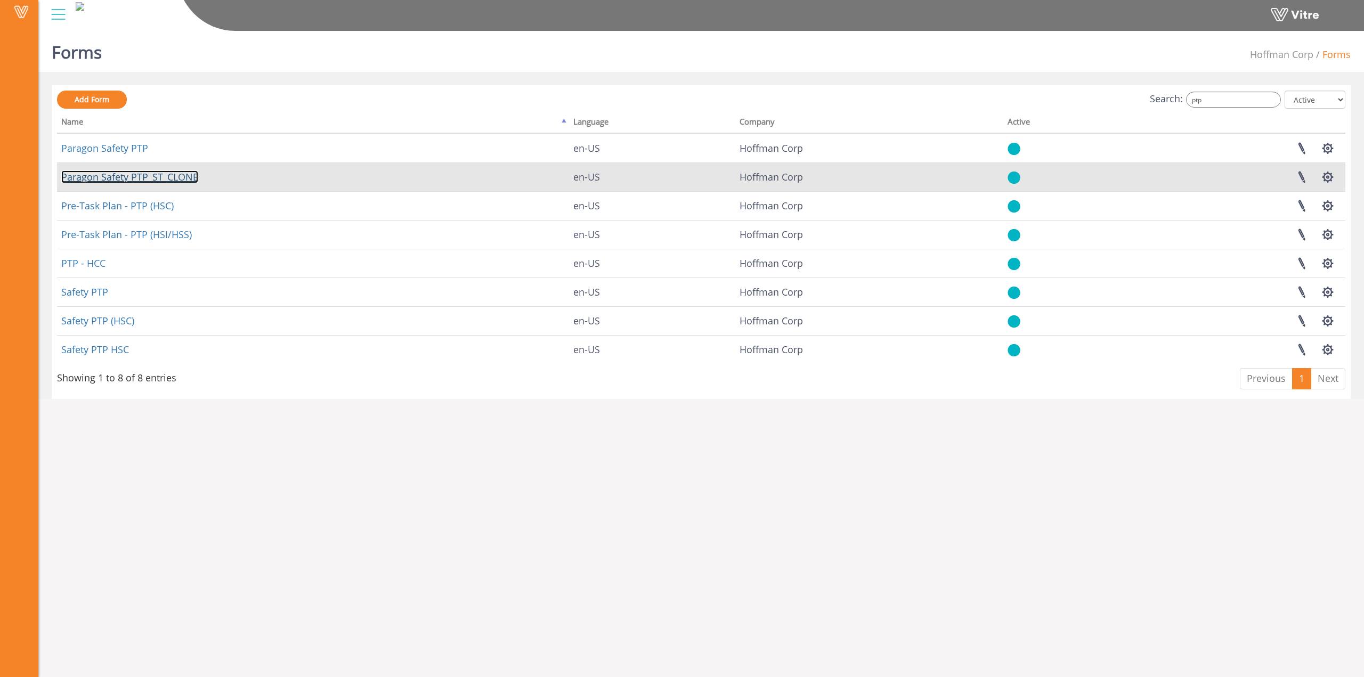 This screenshot has height=677, width=1364. I want to click on a: Safety PTP (HSC), so click(98, 321).